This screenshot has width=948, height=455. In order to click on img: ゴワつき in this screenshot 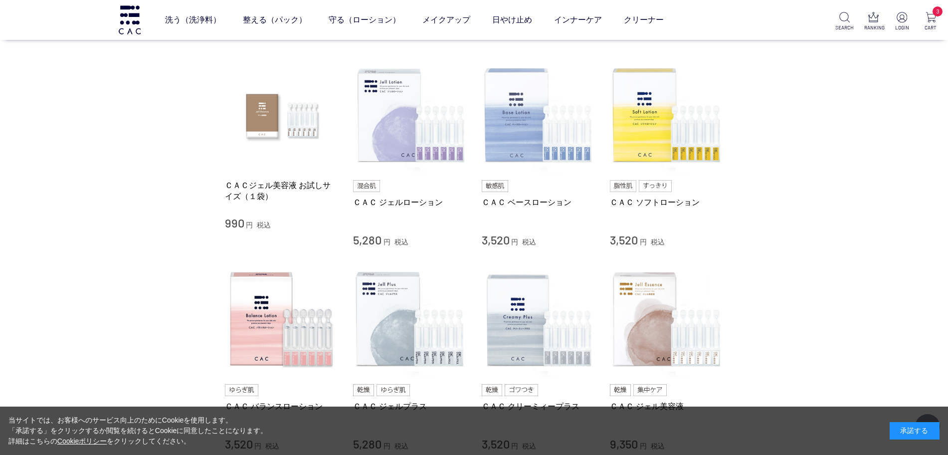, I will do `click(521, 390)`.